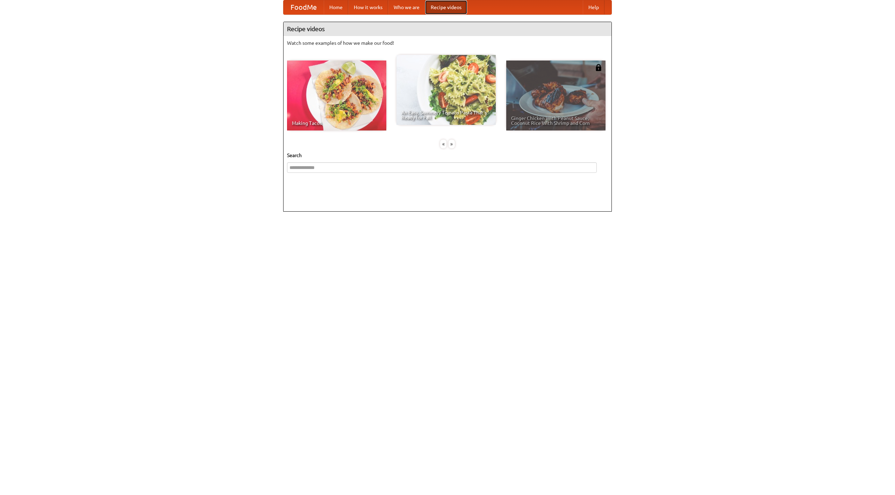  Describe the element at coordinates (303, 7) in the screenshot. I see `a: FoodMe` at that location.